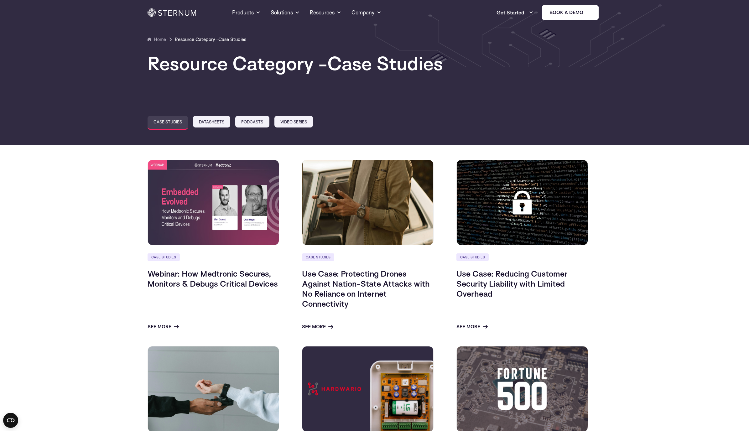 Image resolution: width=749 pixels, height=431 pixels. What do you see at coordinates (293, 122) in the screenshot?
I see `a: Video Series` at bounding box center [293, 122].